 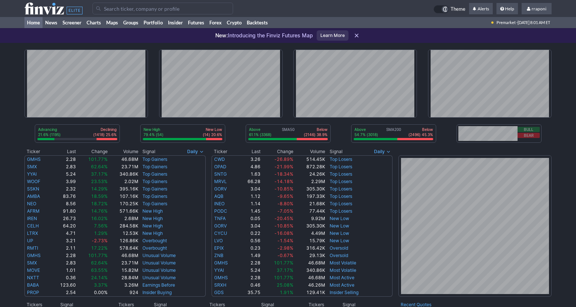 I want to click on td: 2.32, so click(x=63, y=189).